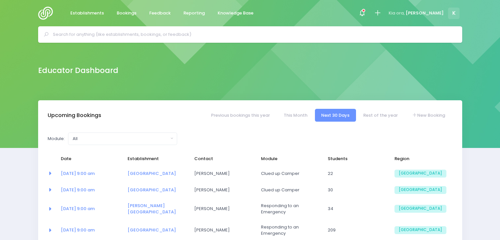  Describe the element at coordinates (240, 115) in the screenshot. I see `a: Previous bookings this year` at that location.